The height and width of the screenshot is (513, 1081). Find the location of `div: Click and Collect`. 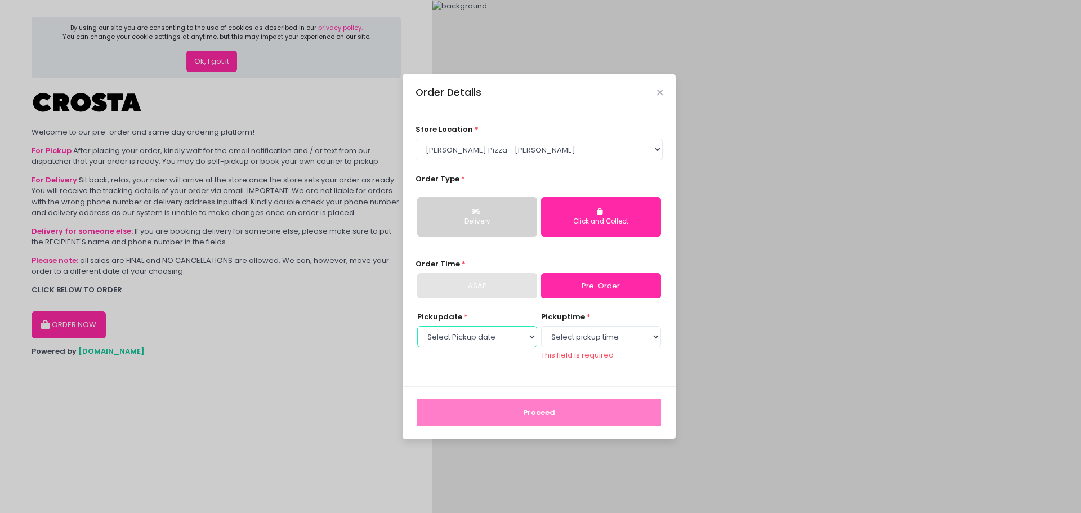

div: Click and Collect is located at coordinates (601, 222).